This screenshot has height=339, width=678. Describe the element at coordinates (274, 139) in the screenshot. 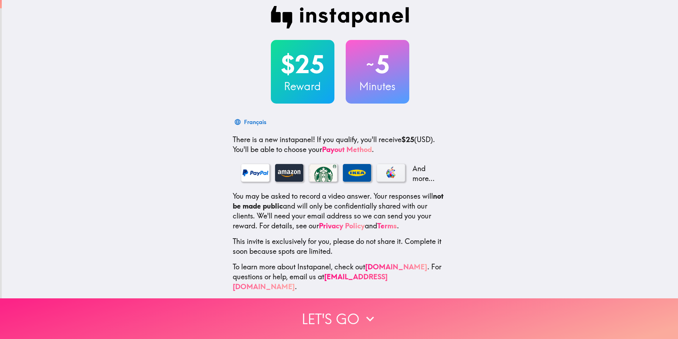

I see `span: There is a new instapanel!` at that location.